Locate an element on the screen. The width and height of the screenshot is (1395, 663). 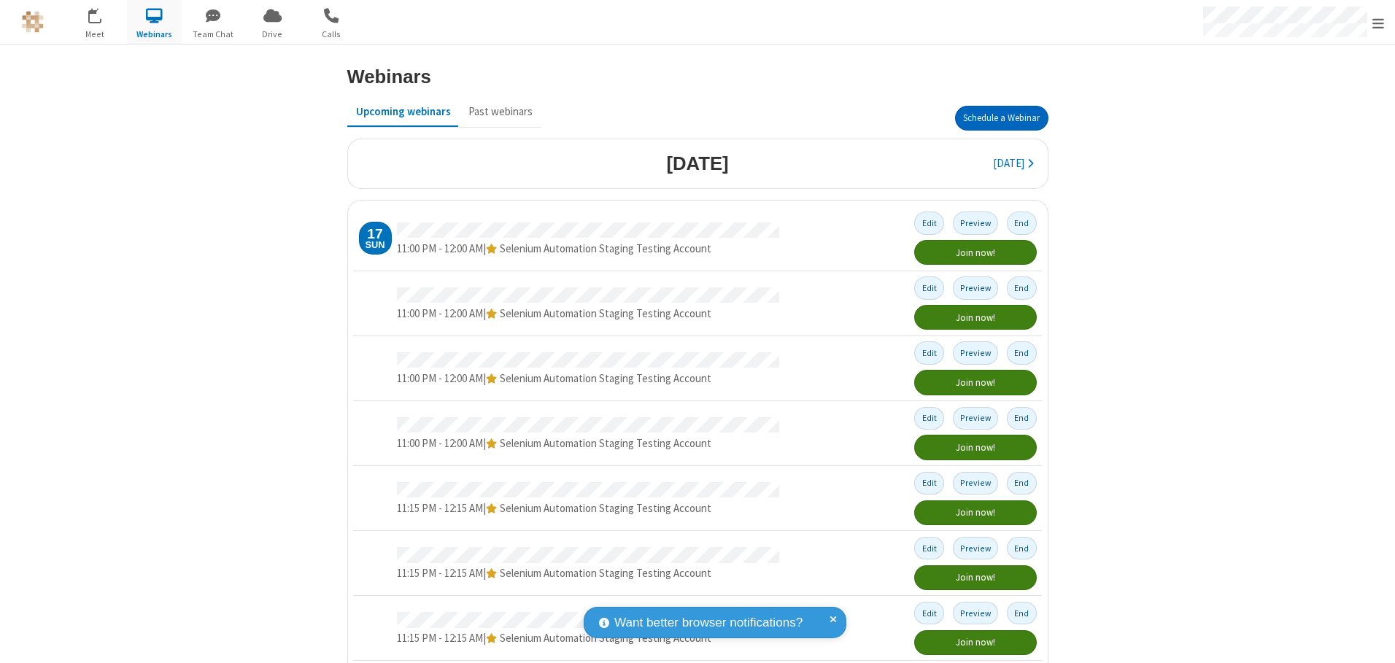
div: Sunday, August 17, 2025 11:00 PM is located at coordinates (375, 238).